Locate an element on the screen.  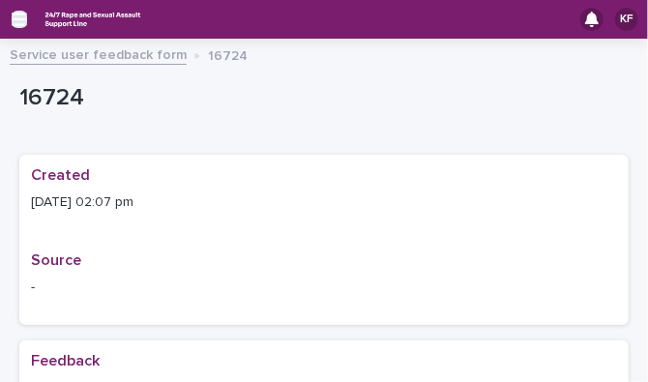
span: Source is located at coordinates (56, 260).